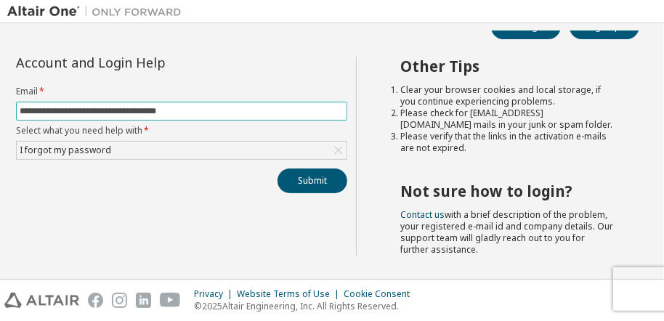 Image resolution: width=664 pixels, height=321 pixels. I want to click on label: Email, so click(182, 92).